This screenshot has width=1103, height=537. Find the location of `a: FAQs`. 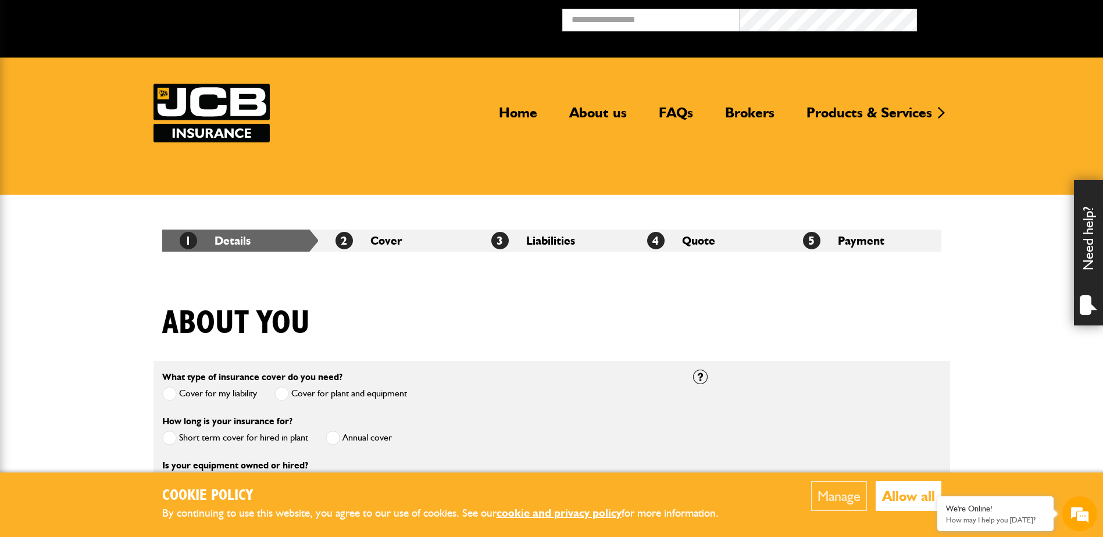

a: FAQs is located at coordinates (675, 117).